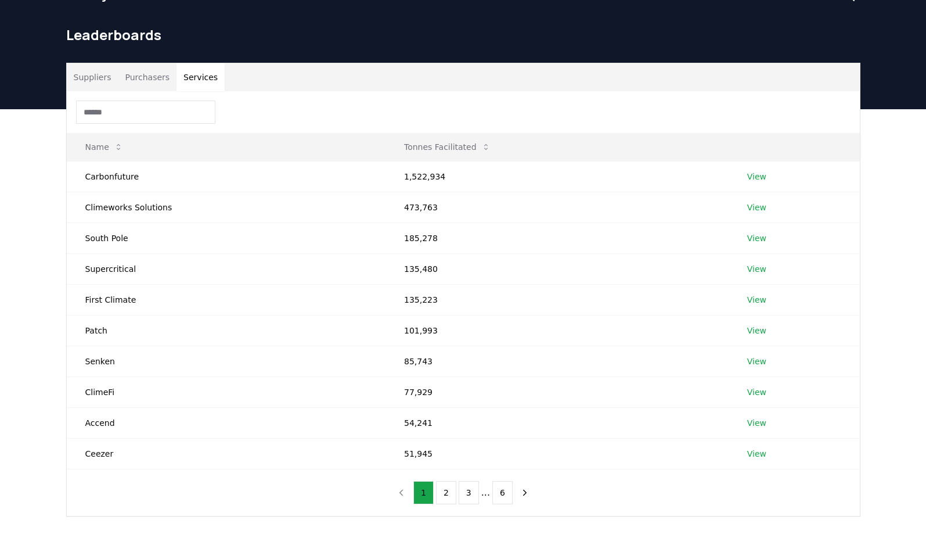  I want to click on button: 2, so click(446, 492).